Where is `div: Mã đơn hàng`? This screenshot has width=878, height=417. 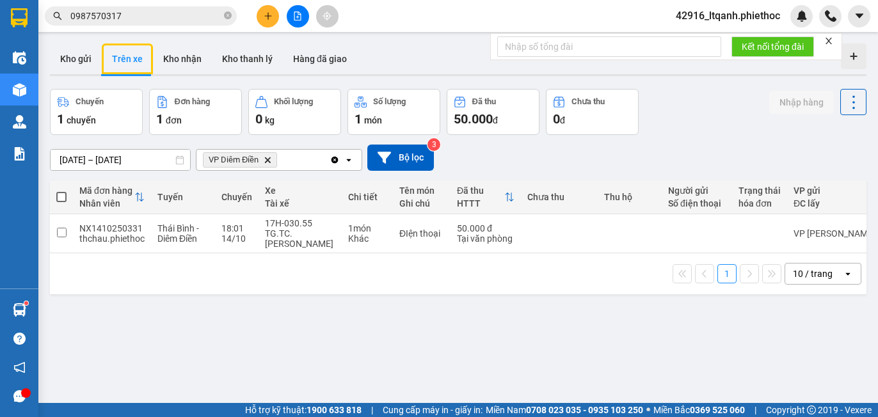 div: Mã đơn hàng is located at coordinates (107, 191).